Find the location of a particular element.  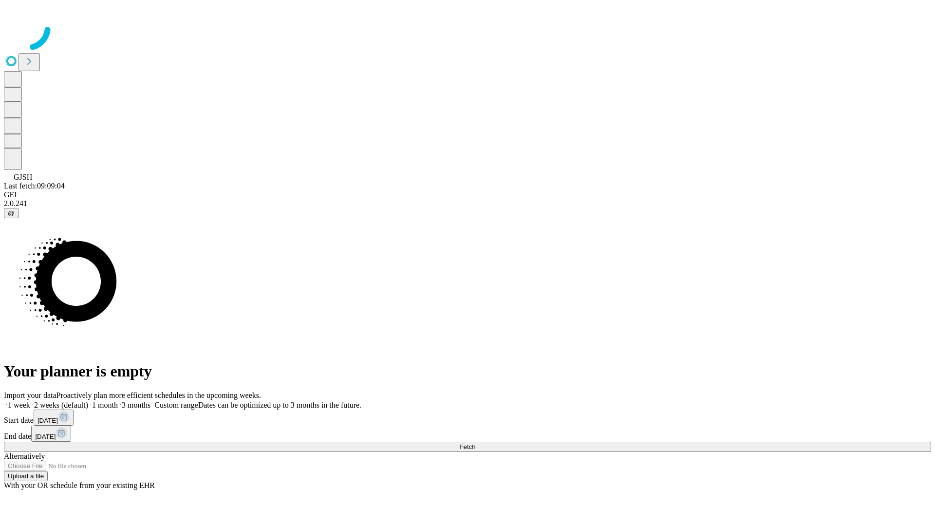

span: Proactively plan more efficient schedules in the upcoming weeks. is located at coordinates (159, 395).